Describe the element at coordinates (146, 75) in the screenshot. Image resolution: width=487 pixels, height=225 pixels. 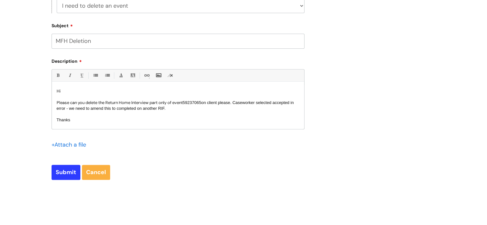
I see `a: Link` at that location.